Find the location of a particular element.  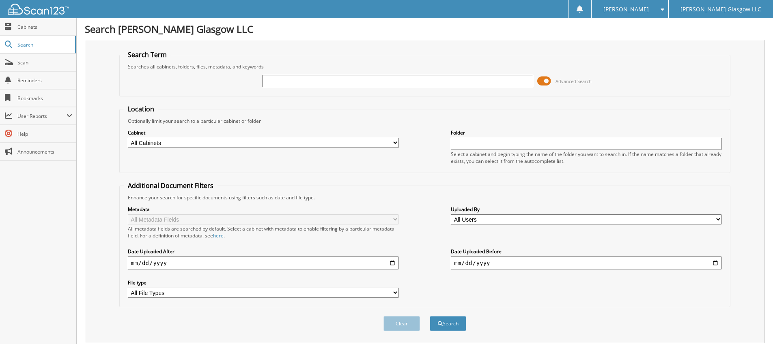

div: Chat Widget is located at coordinates (753, 325).